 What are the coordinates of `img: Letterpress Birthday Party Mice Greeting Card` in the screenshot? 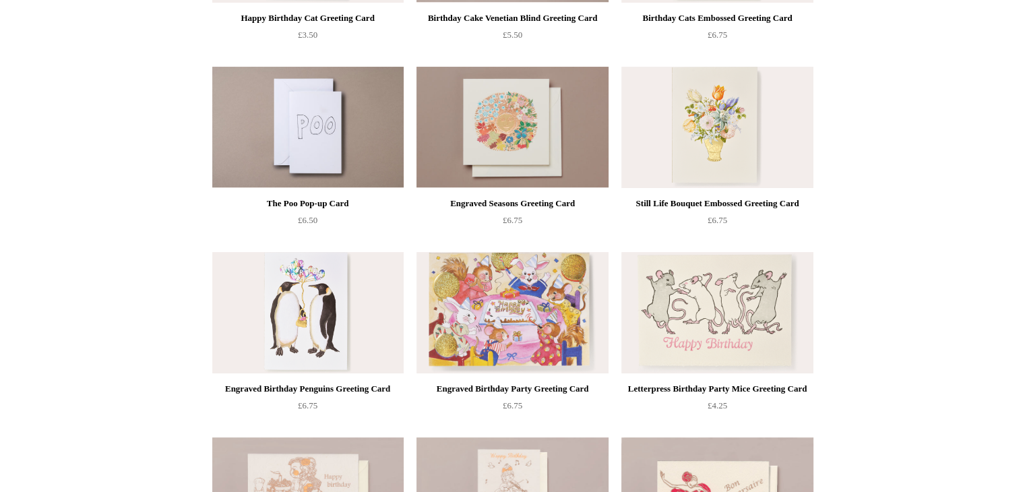 It's located at (717, 313).